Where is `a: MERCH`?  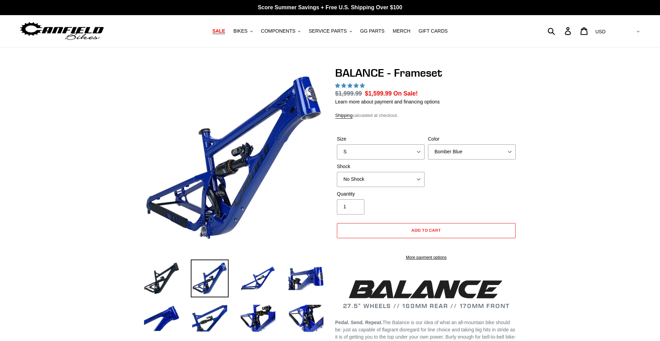 a: MERCH is located at coordinates (402, 31).